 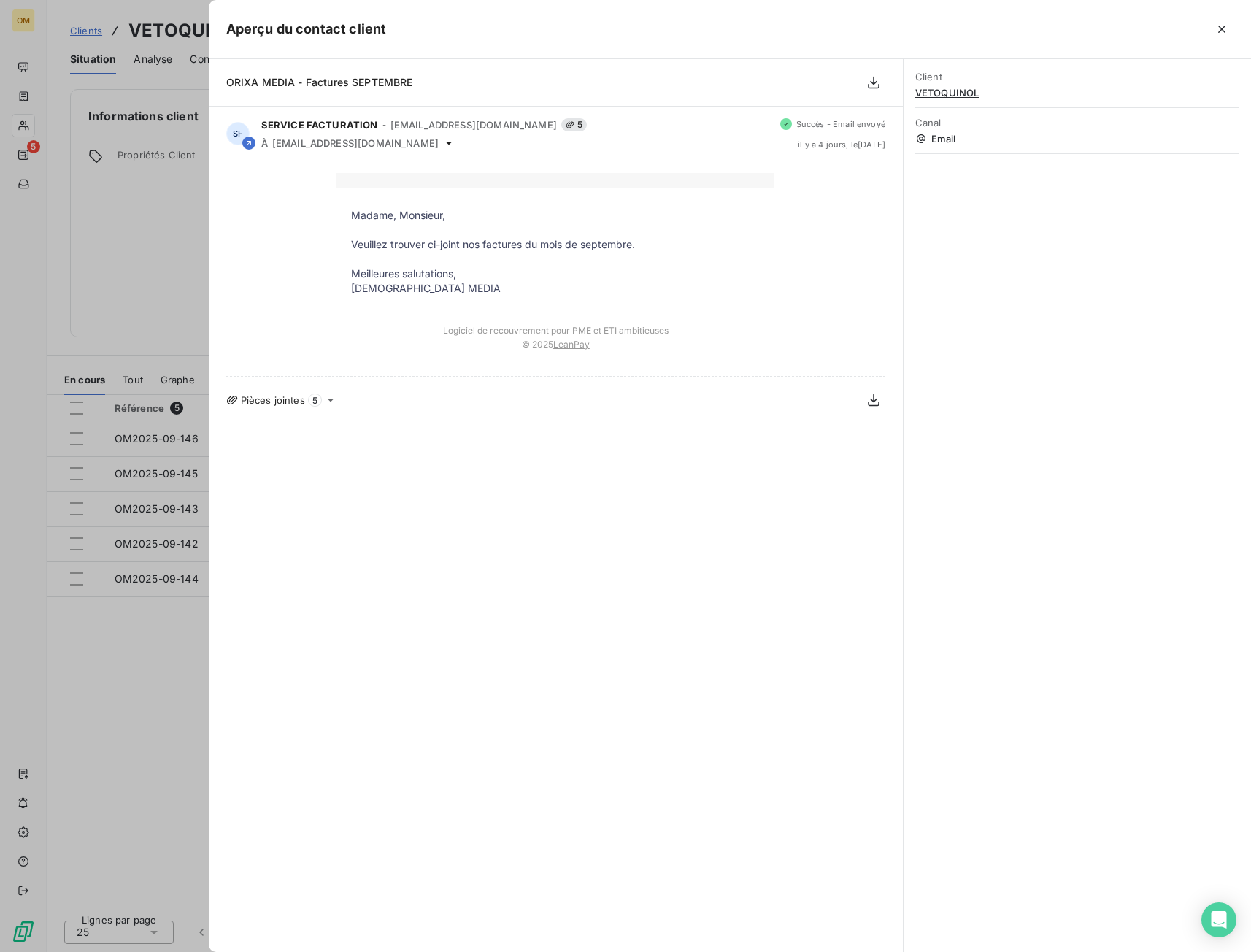 I want to click on div: SF, so click(x=238, y=134).